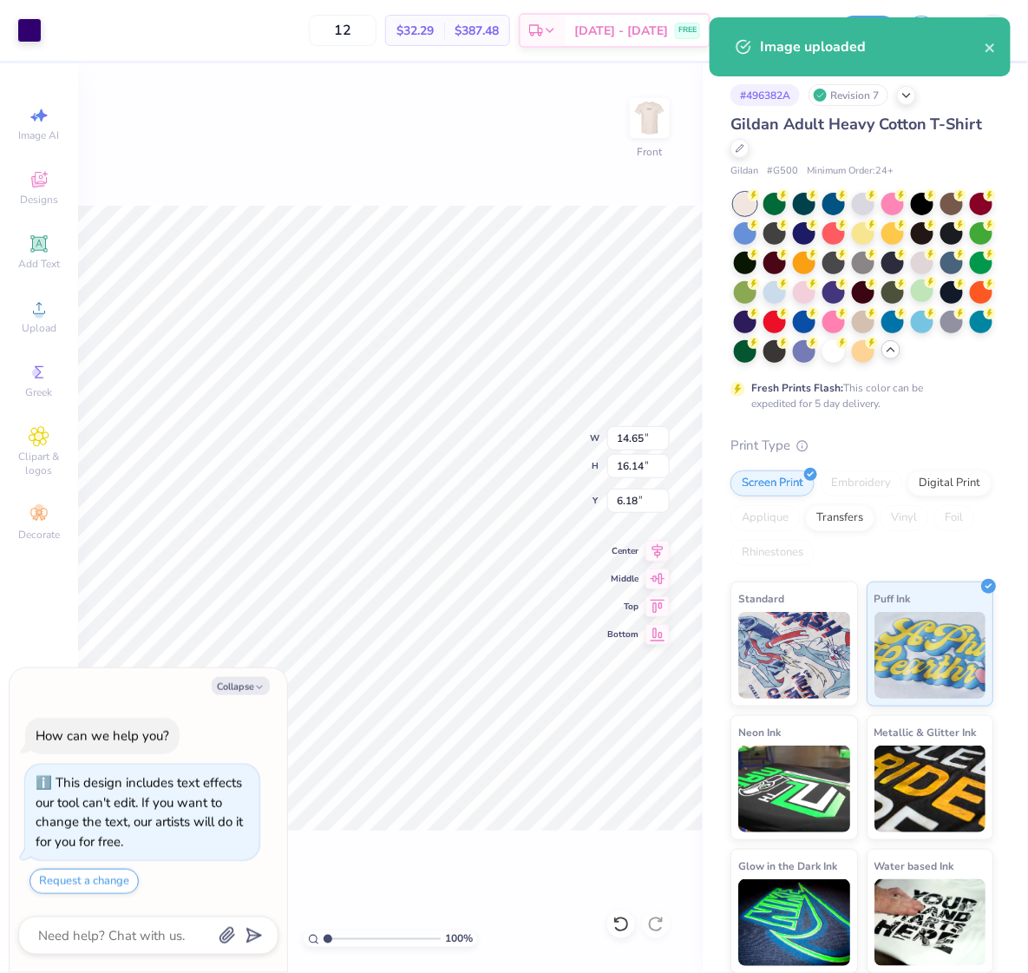 The height and width of the screenshot is (973, 1028). Describe the element at coordinates (39, 463) in the screenshot. I see `span: Clipart & logos` at that location.